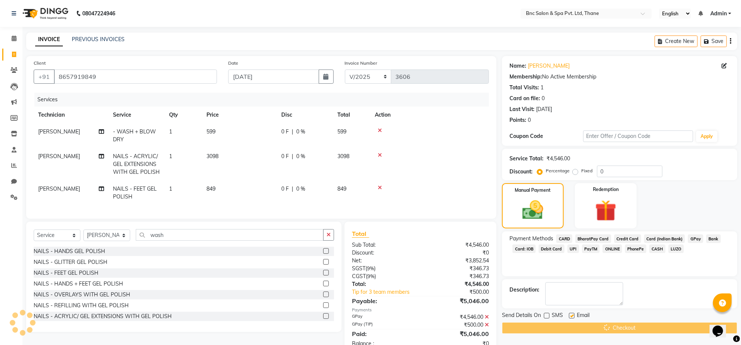 This screenshot has height=345, width=741. I want to click on a: PREVIOUS INVOICES, so click(98, 39).